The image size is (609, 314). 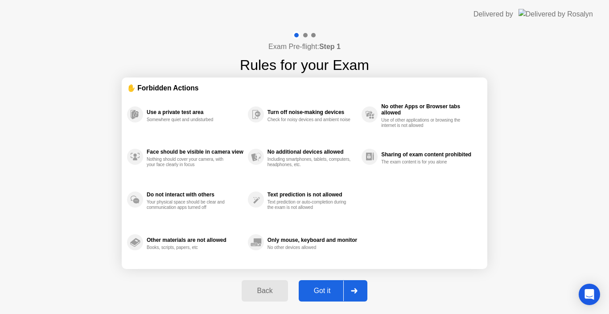 What do you see at coordinates (195, 152) in the screenshot?
I see `div: Face should be visible in camera view` at bounding box center [195, 152].